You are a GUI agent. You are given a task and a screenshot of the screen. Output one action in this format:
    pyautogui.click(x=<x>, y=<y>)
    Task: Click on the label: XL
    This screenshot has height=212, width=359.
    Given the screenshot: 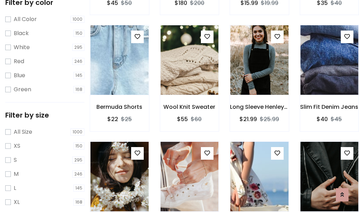 What is the action you would take?
    pyautogui.click(x=16, y=202)
    